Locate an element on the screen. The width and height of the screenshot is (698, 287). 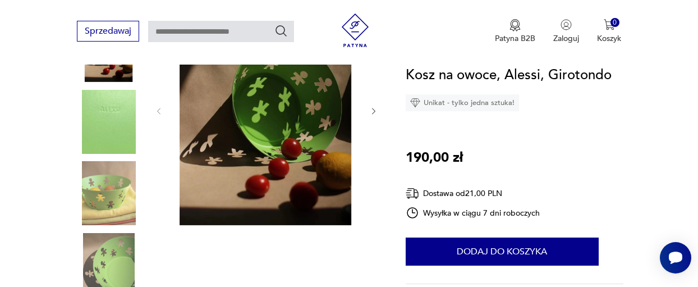
p: Koszyk is located at coordinates (608, 38).